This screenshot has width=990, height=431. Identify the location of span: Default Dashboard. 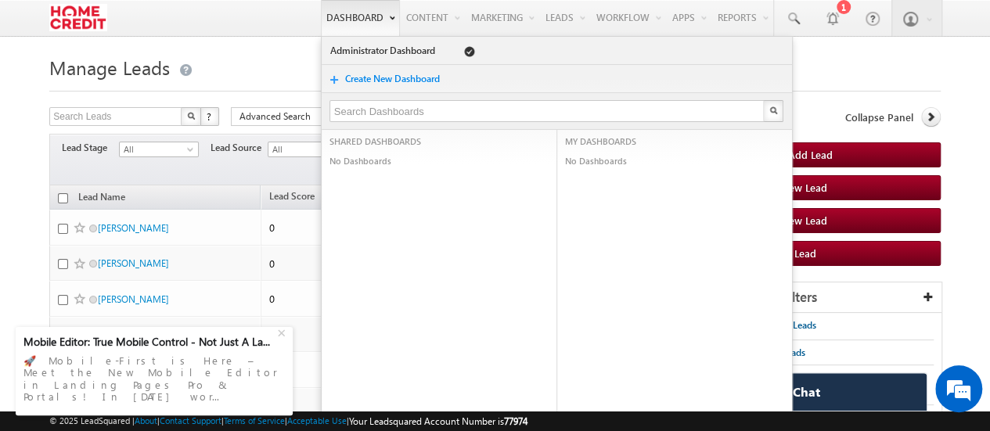
(470, 52).